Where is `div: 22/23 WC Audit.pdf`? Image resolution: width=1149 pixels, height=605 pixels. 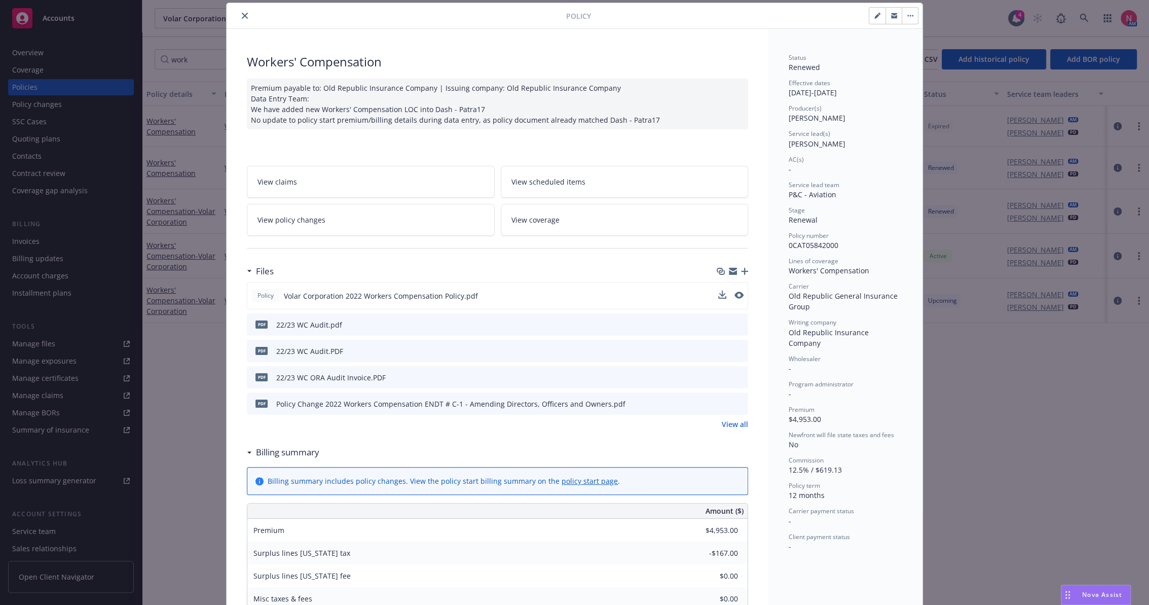 div: 22/23 WC Audit.pdf is located at coordinates (309, 325).